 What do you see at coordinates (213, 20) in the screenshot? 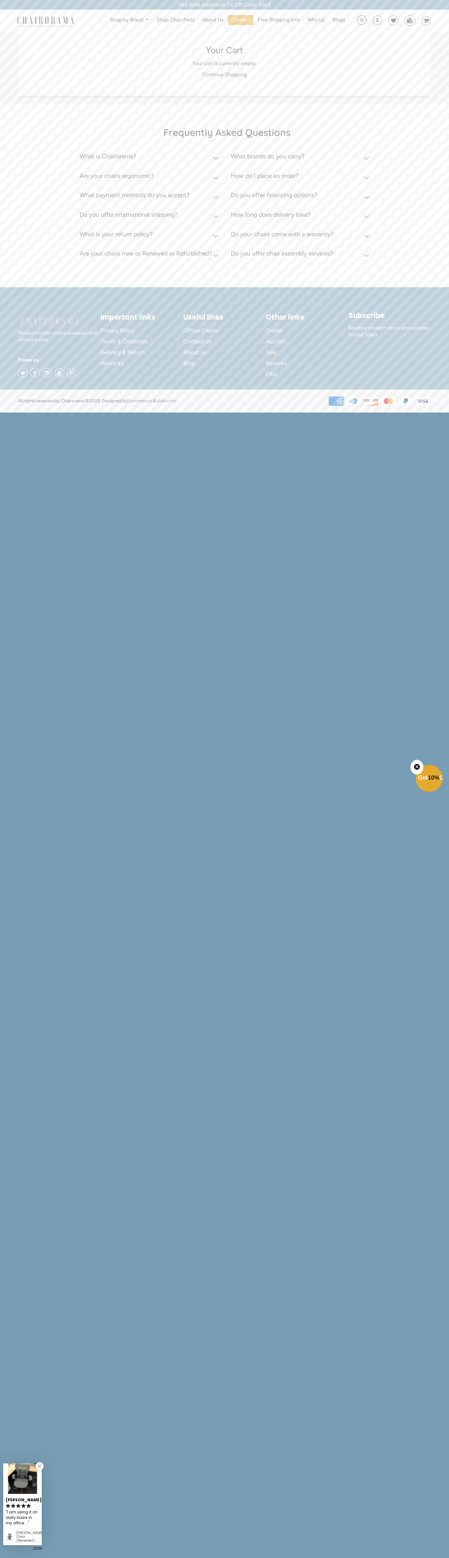
I see `span: About Us` at bounding box center [213, 20].